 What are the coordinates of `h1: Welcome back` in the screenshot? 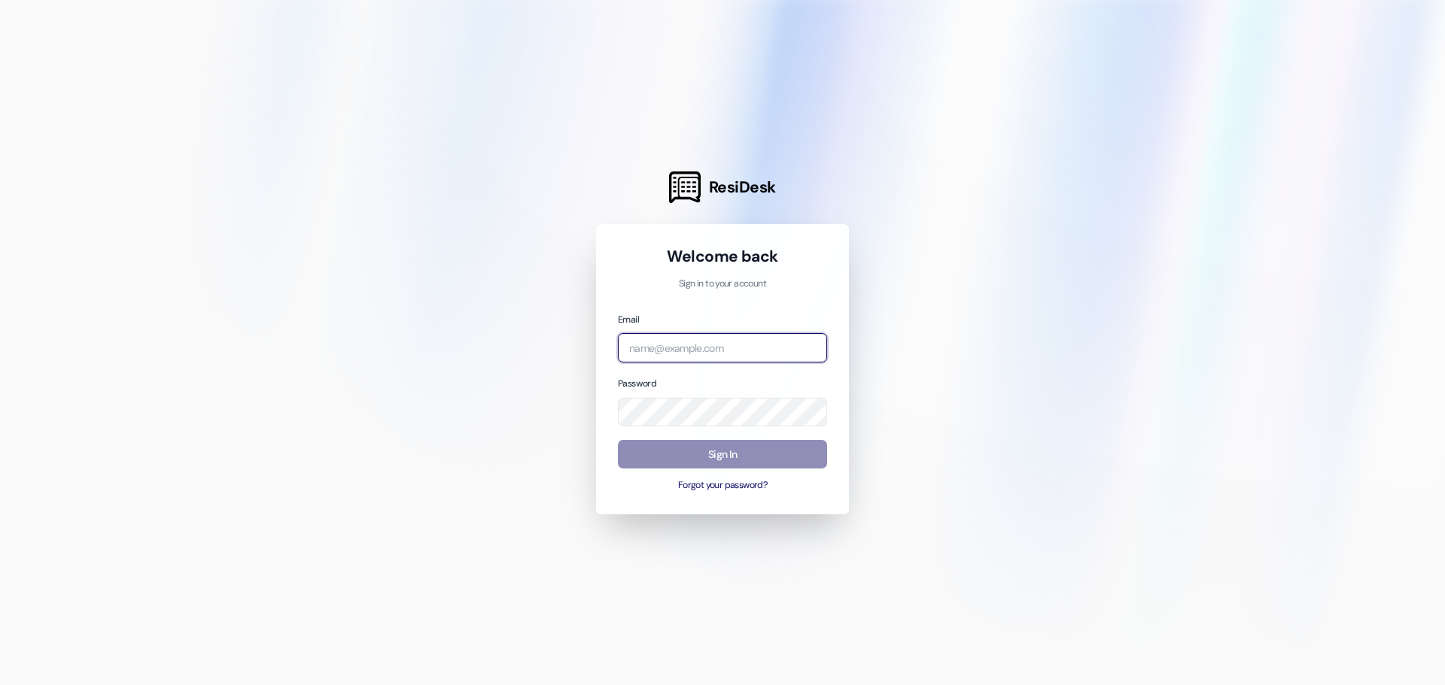 It's located at (722, 257).